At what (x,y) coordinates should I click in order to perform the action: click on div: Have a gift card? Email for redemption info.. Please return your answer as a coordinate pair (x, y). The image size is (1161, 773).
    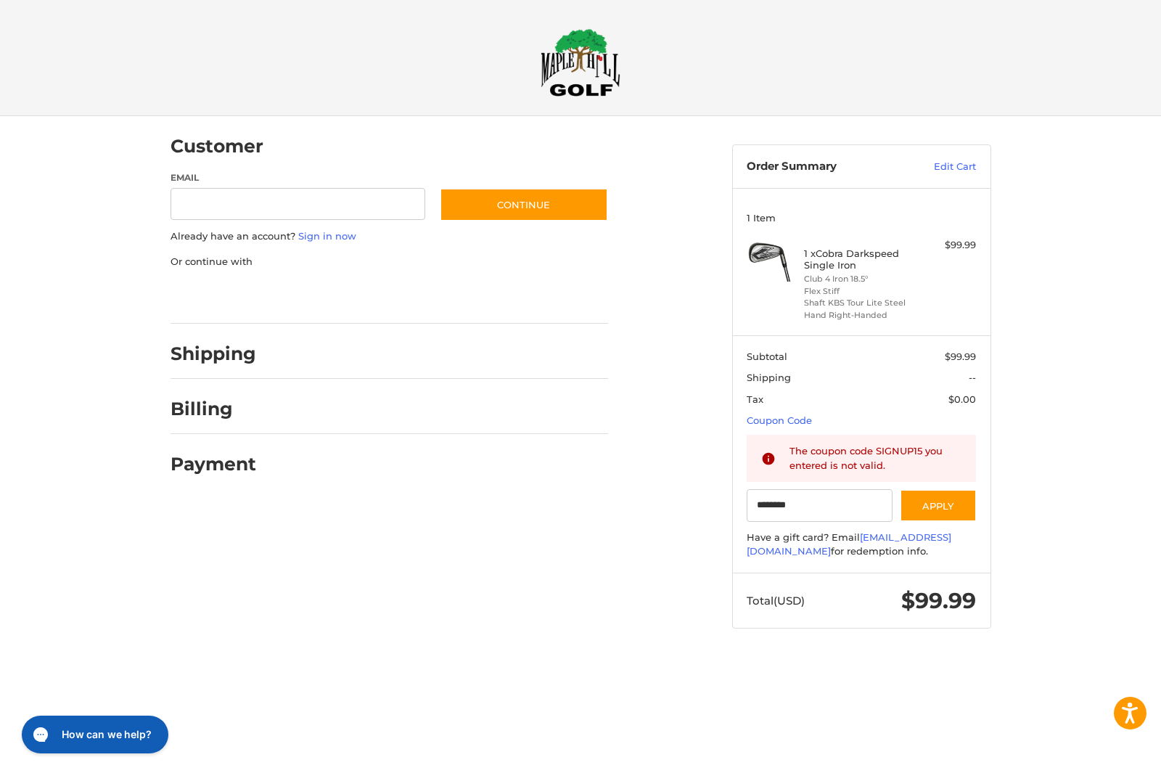
    Looking at the image, I should click on (862, 544).